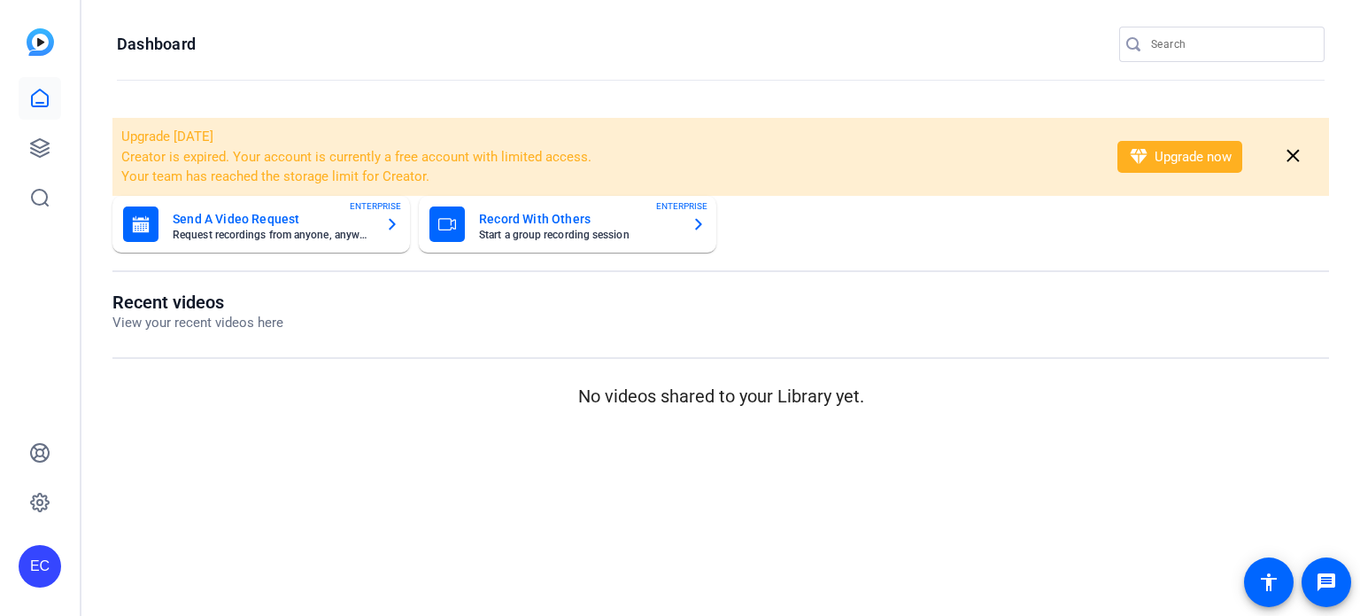 This screenshot has width=1360, height=616. Describe the element at coordinates (40, 42) in the screenshot. I see `img: blue-gradient.svg` at that location.